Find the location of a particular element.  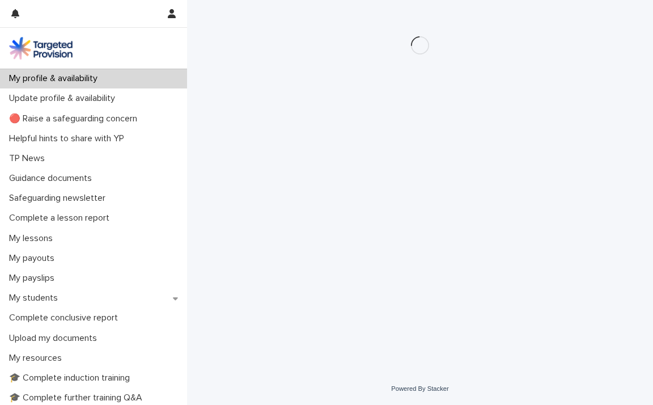

p: My profile & availability is located at coordinates (56, 78).